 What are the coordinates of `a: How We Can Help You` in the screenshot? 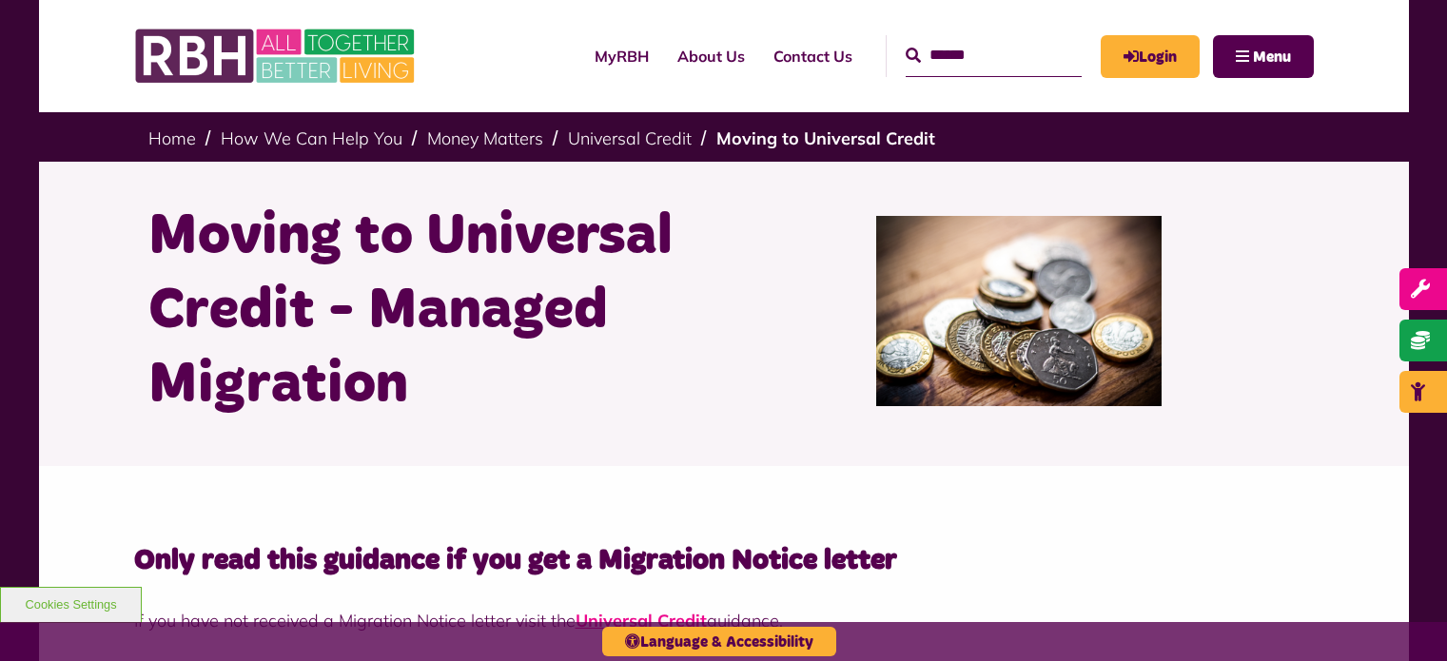 It's located at (311, 138).